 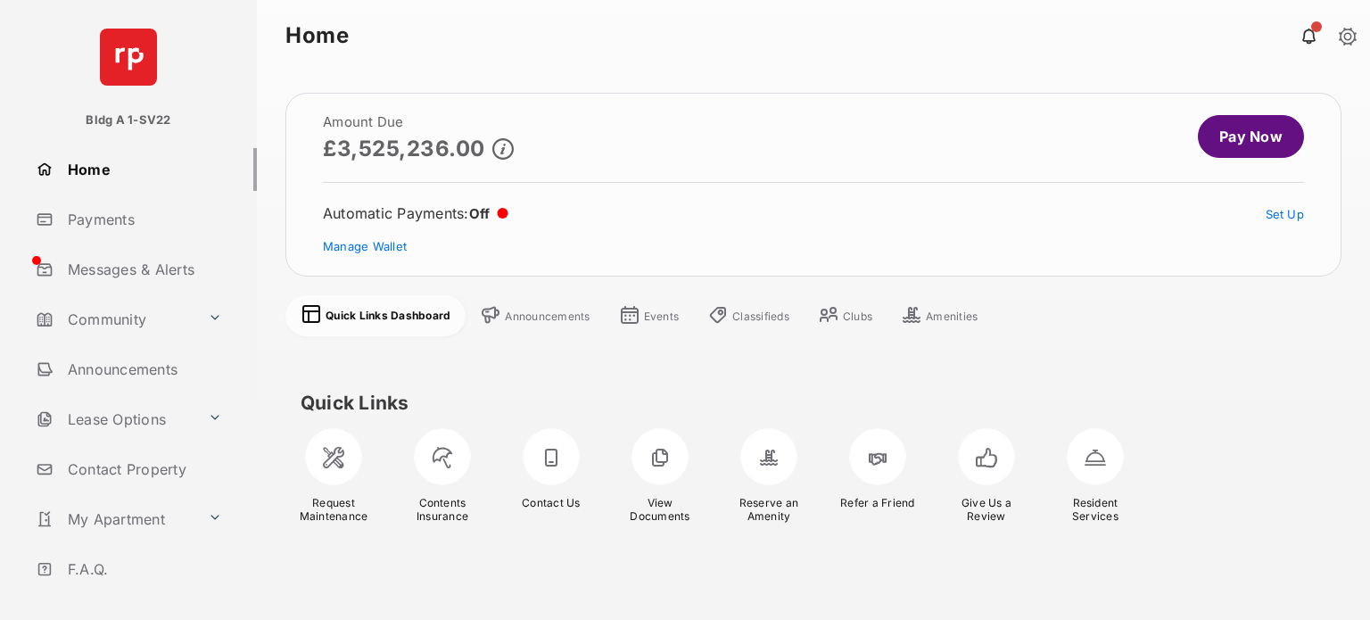 What do you see at coordinates (769, 509) in the screenshot?
I see `div: Reserve an Amenity` at bounding box center [769, 509].